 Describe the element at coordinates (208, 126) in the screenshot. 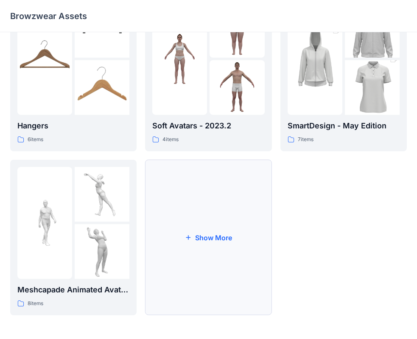

I see `p: Soft Avatars - 2023.2` at that location.